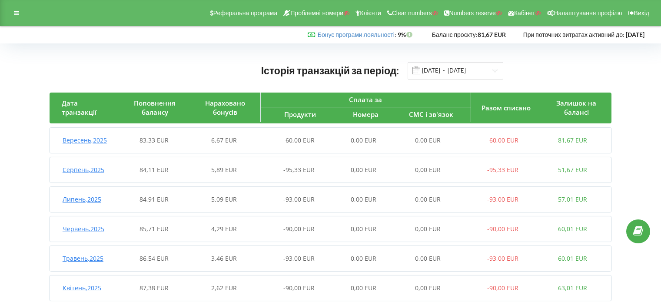  I want to click on span: 84,91 EUR, so click(154, 199).